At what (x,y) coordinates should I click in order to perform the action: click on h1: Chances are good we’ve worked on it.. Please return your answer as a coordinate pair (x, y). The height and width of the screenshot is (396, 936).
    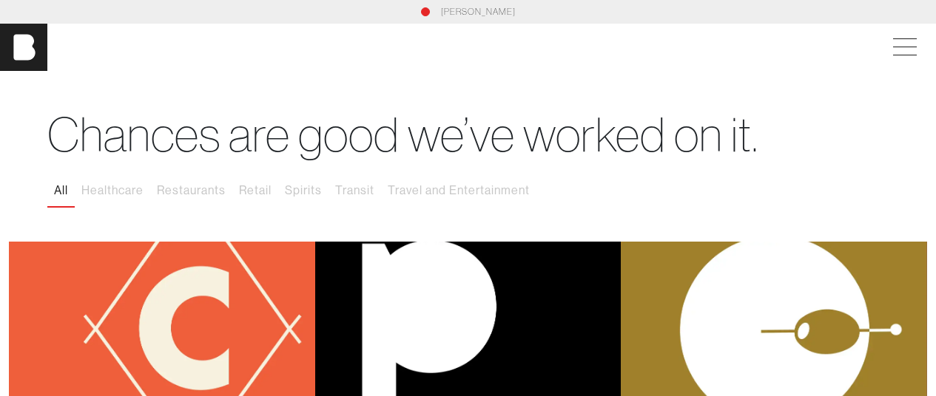
    Looking at the image, I should click on (467, 135).